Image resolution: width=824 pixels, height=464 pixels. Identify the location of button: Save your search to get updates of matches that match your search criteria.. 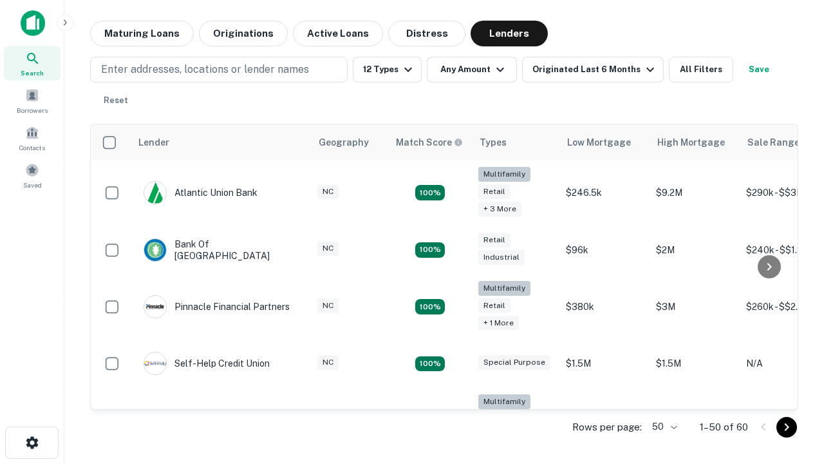
(759, 70).